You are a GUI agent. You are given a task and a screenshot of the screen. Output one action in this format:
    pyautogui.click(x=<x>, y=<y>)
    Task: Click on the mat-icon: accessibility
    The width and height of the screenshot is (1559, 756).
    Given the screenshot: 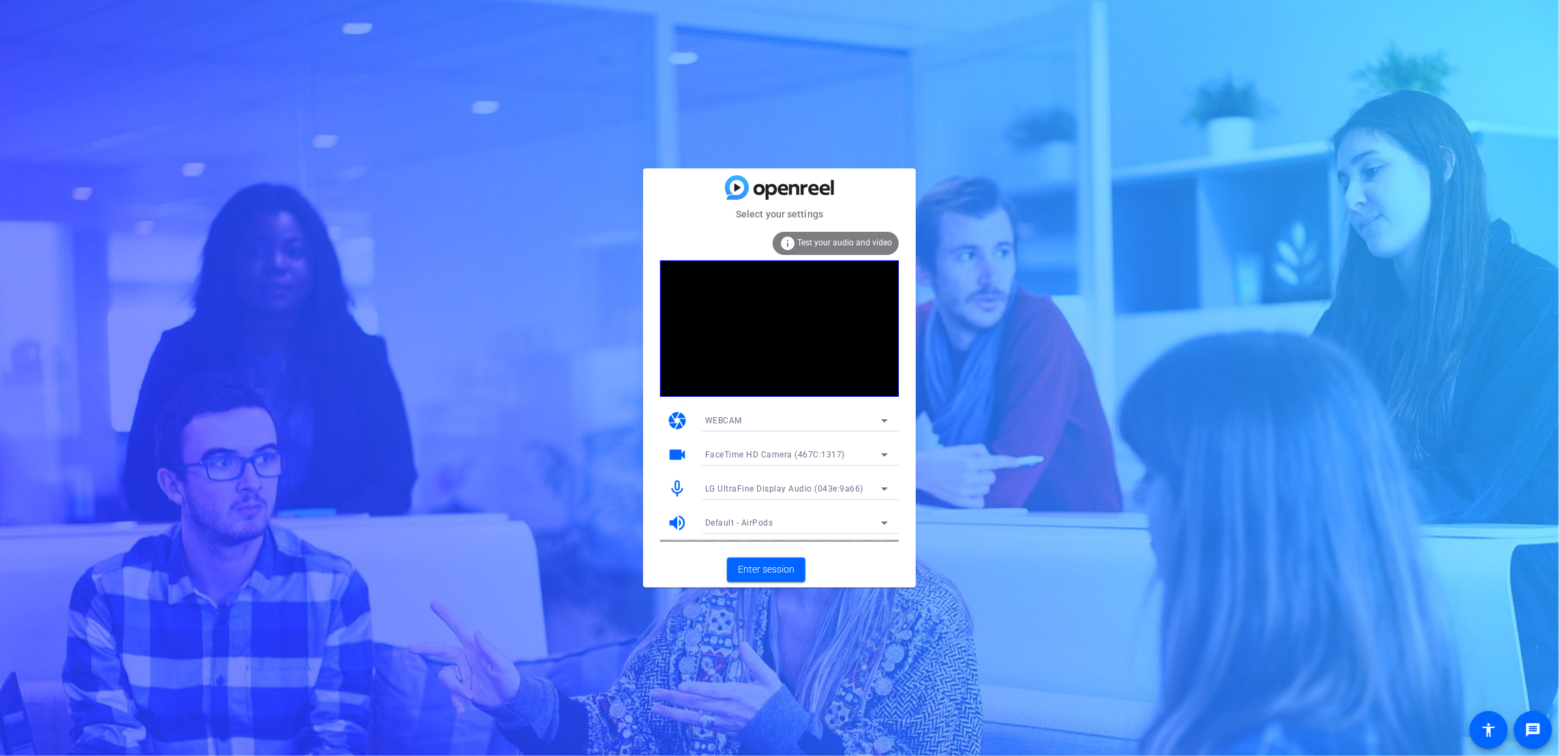 What is the action you would take?
    pyautogui.click(x=1489, y=731)
    